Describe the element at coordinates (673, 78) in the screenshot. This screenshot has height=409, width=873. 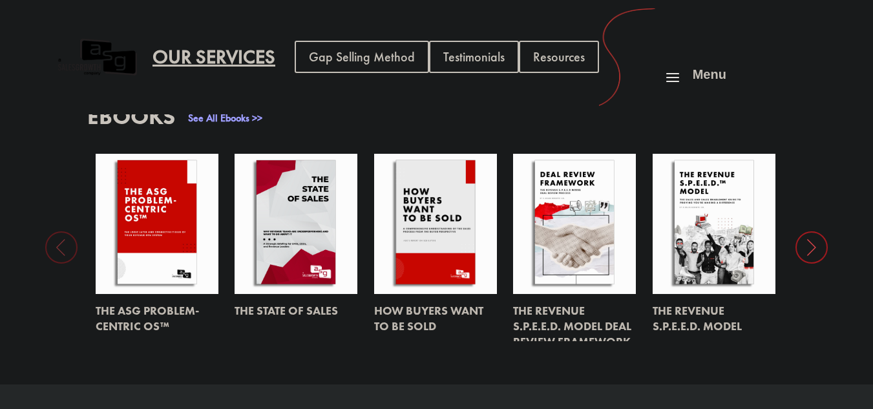
I see `span: a` at that location.